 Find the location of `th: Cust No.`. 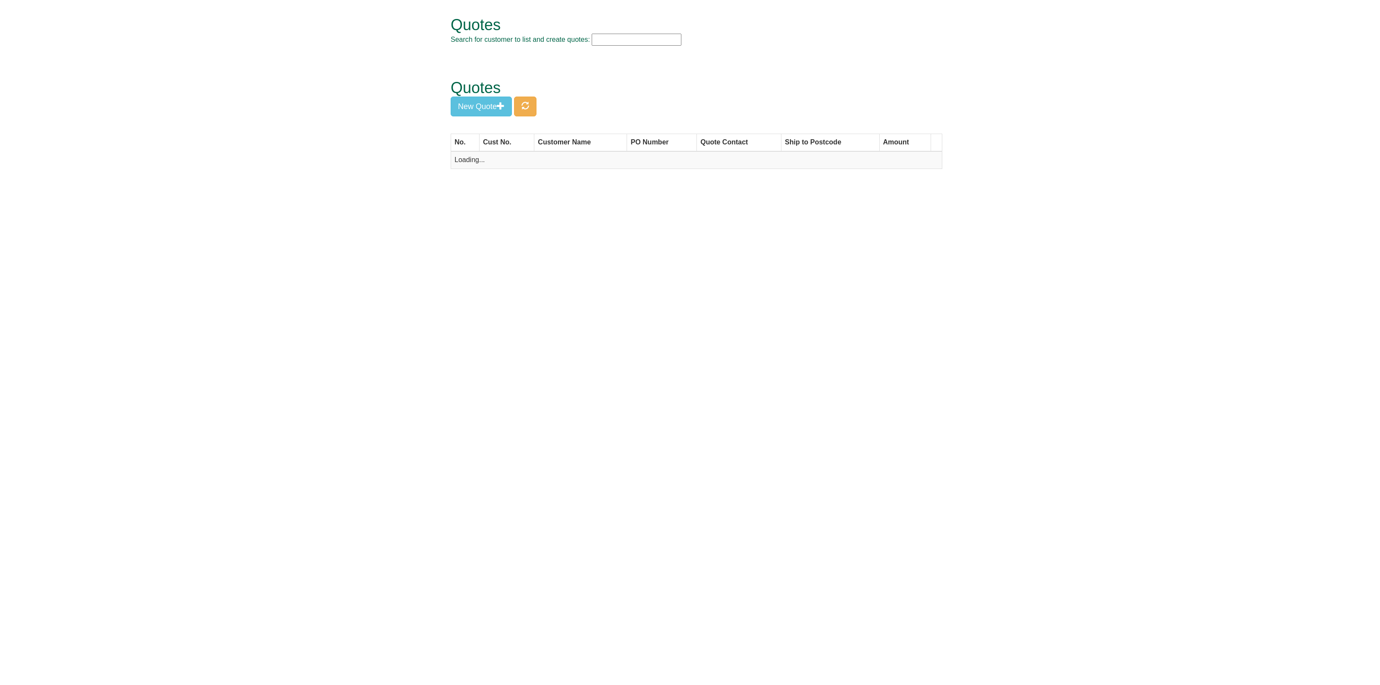

th: Cust No. is located at coordinates (506, 143).